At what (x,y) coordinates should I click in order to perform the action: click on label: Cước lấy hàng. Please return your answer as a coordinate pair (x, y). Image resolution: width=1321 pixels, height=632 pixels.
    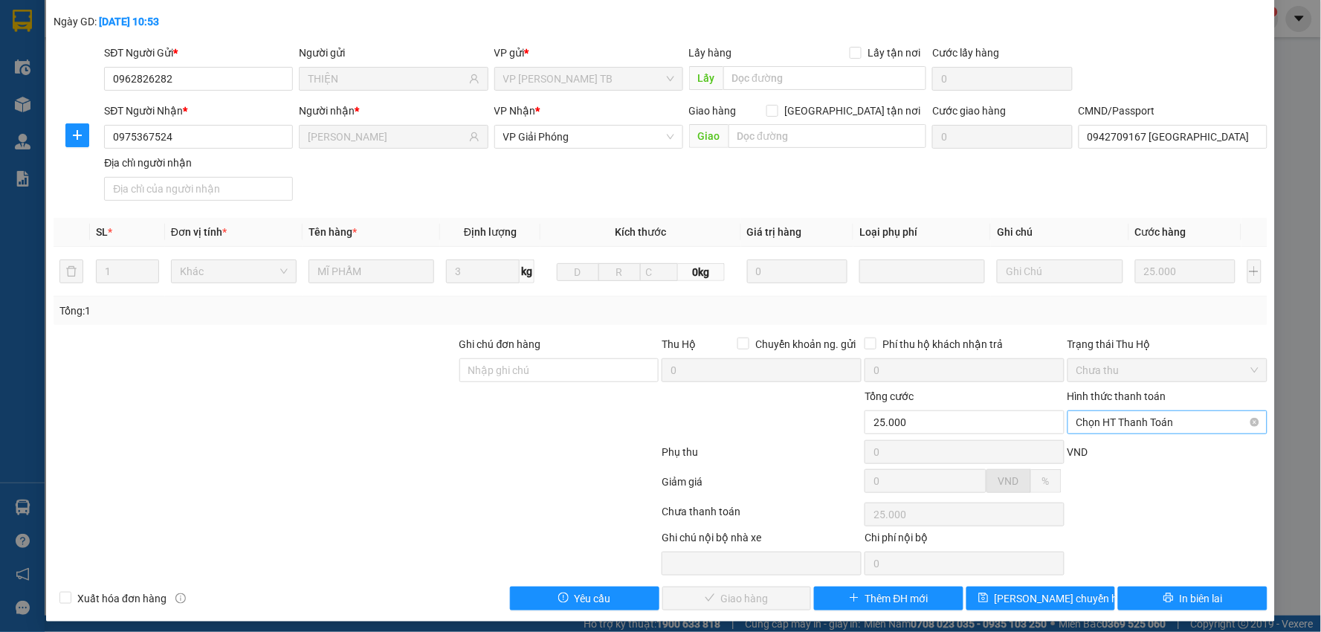
    Looking at the image, I should click on (966, 53).